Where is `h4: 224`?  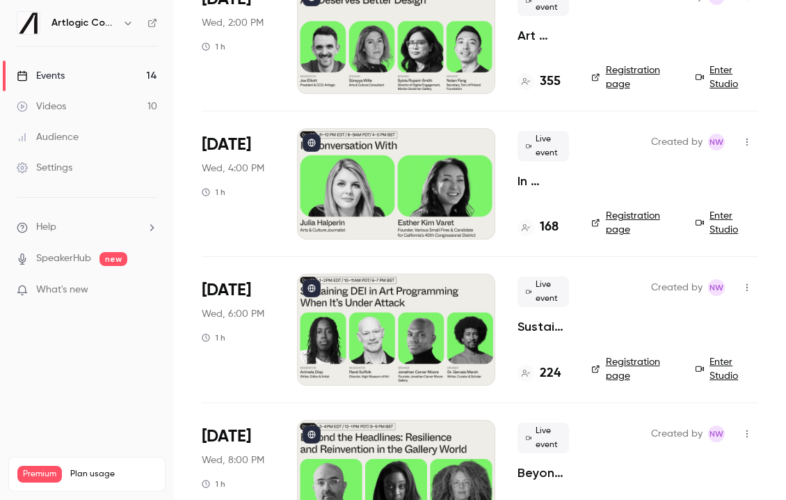 h4: 224 is located at coordinates (550, 373).